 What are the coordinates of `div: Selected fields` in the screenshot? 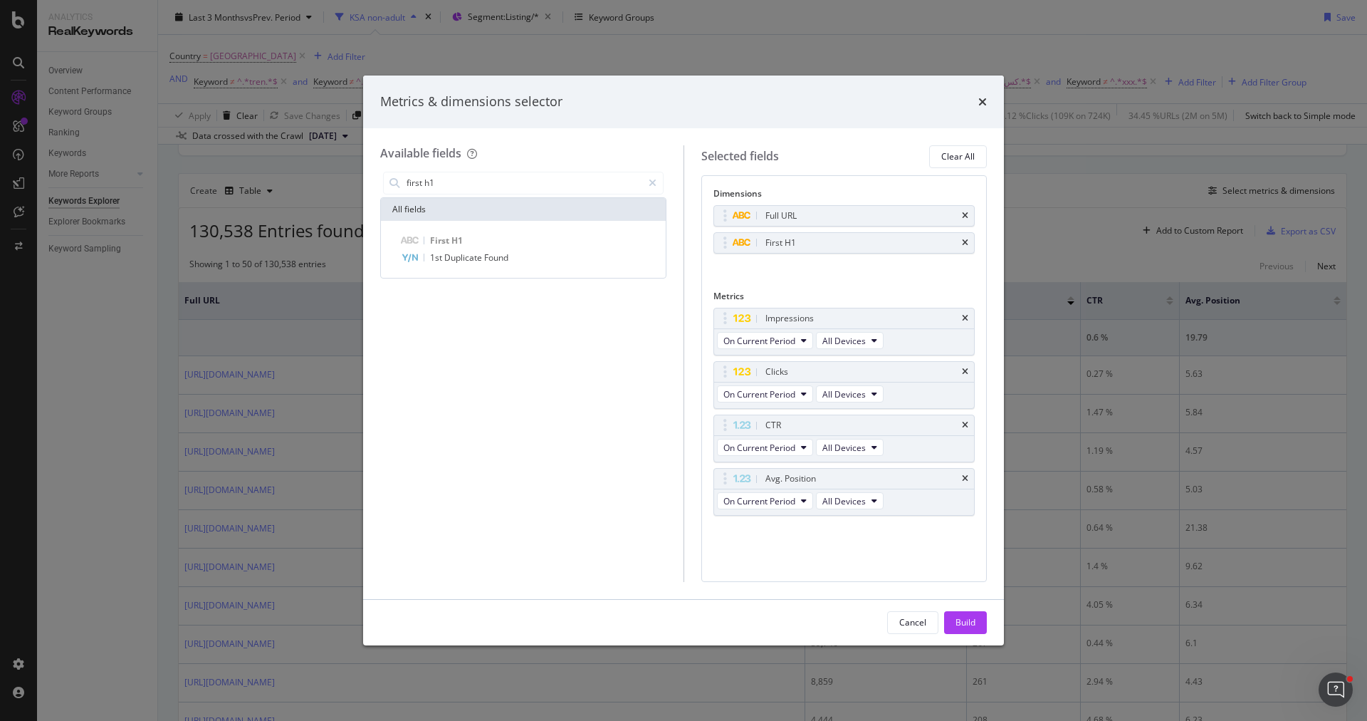 It's located at (740, 156).